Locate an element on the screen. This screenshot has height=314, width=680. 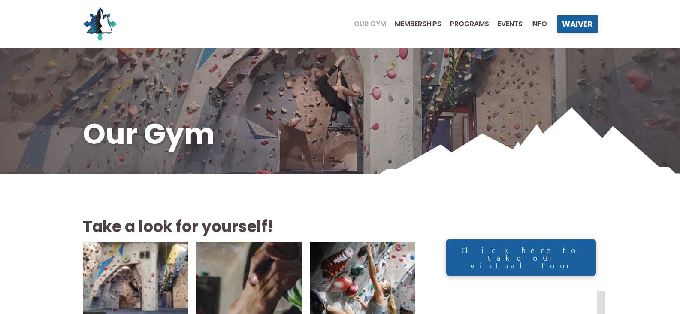
img: North Wall Logo is located at coordinates (100, 24).